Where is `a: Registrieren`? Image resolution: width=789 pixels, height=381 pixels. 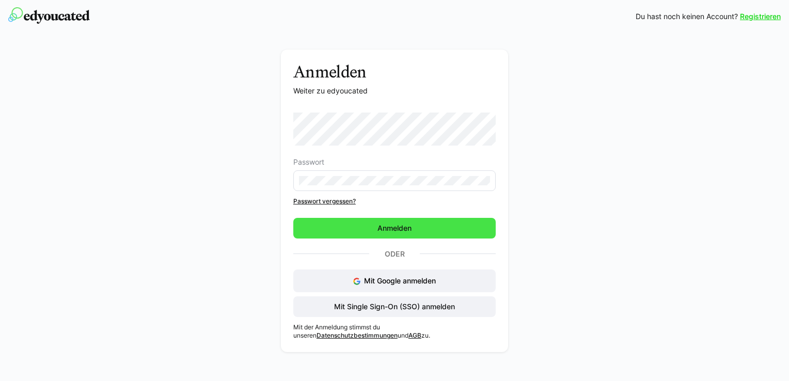
a: Registrieren is located at coordinates (760, 17).